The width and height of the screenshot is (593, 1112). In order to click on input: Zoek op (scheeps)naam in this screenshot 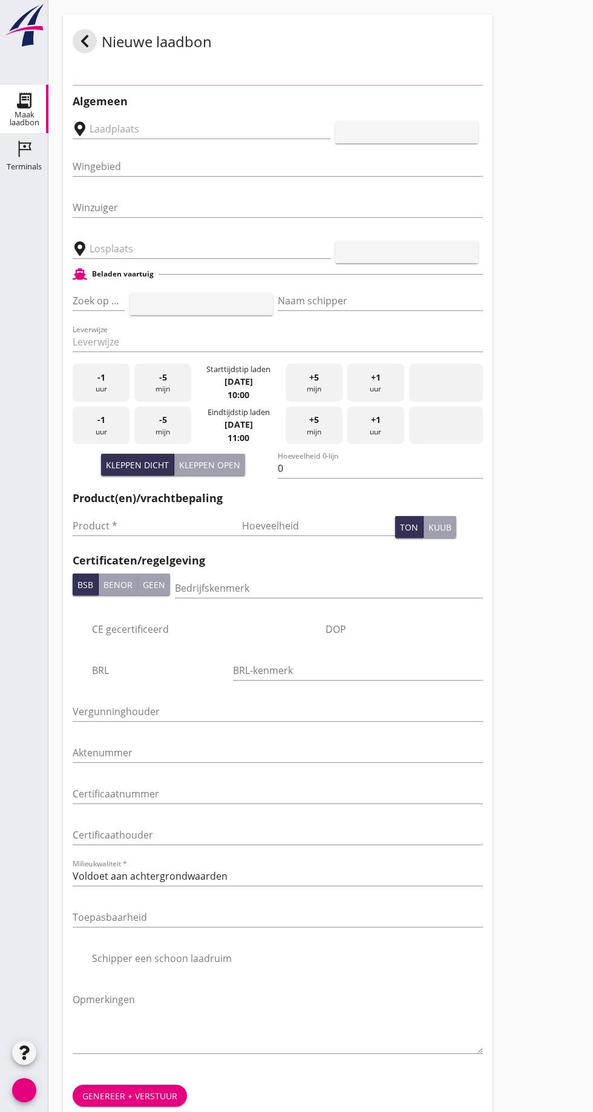, I will do `click(82, 301)`.